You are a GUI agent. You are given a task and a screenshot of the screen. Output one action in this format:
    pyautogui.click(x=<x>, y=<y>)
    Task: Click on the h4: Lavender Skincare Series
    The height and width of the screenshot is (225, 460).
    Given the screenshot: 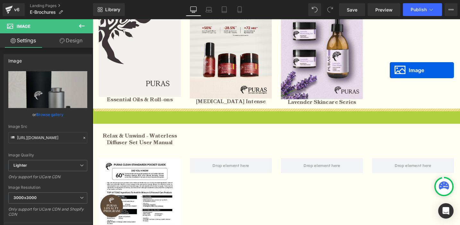 What is the action you would take?
    pyautogui.click(x=242, y=88)
    